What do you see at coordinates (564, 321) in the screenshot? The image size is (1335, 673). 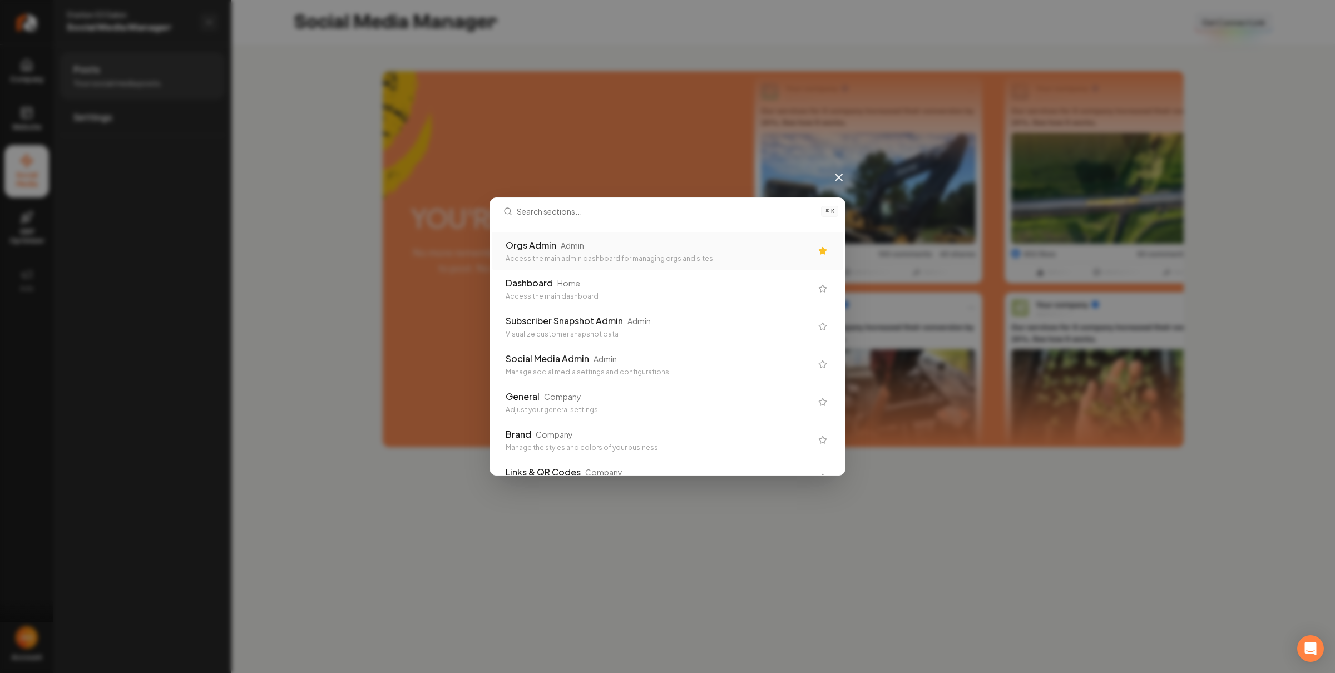 I see `div: Subscriber Snapshot Admin` at bounding box center [564, 321].